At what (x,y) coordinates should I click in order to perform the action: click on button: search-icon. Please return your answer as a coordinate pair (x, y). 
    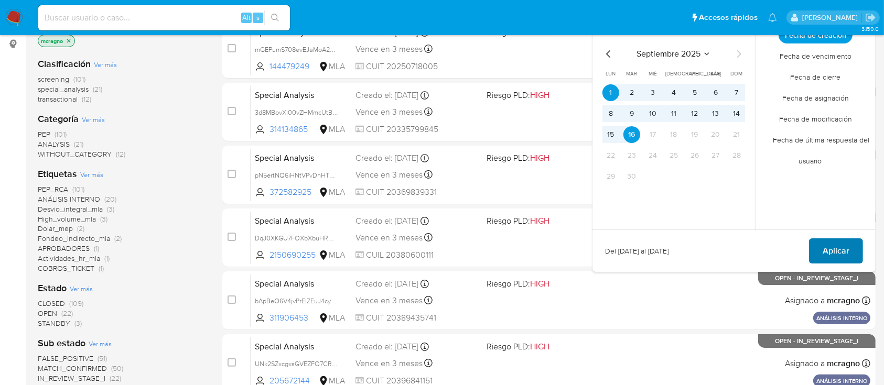
    Looking at the image, I should click on (275, 18).